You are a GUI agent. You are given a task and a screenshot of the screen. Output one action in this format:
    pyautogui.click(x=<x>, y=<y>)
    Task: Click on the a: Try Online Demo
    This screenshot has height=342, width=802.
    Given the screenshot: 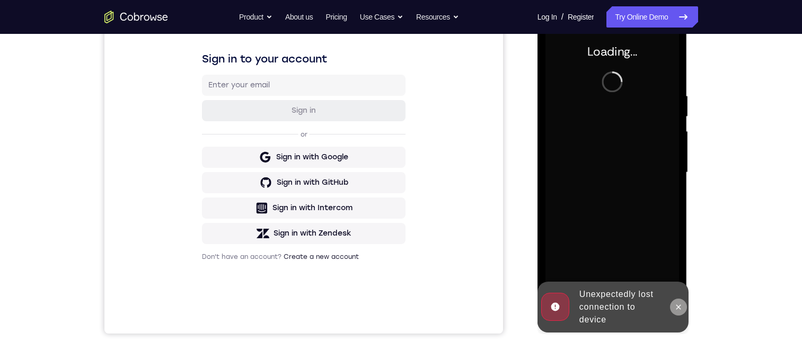 What is the action you would take?
    pyautogui.click(x=652, y=17)
    